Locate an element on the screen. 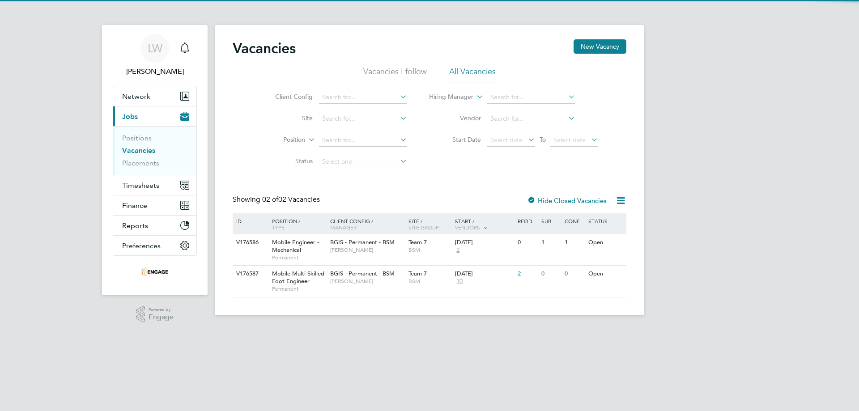  h2: Vacancies is located at coordinates (264, 48).